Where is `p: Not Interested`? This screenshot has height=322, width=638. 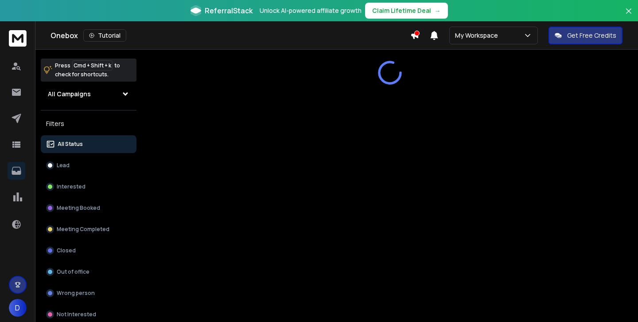
p: Not Interested is located at coordinates (76, 314).